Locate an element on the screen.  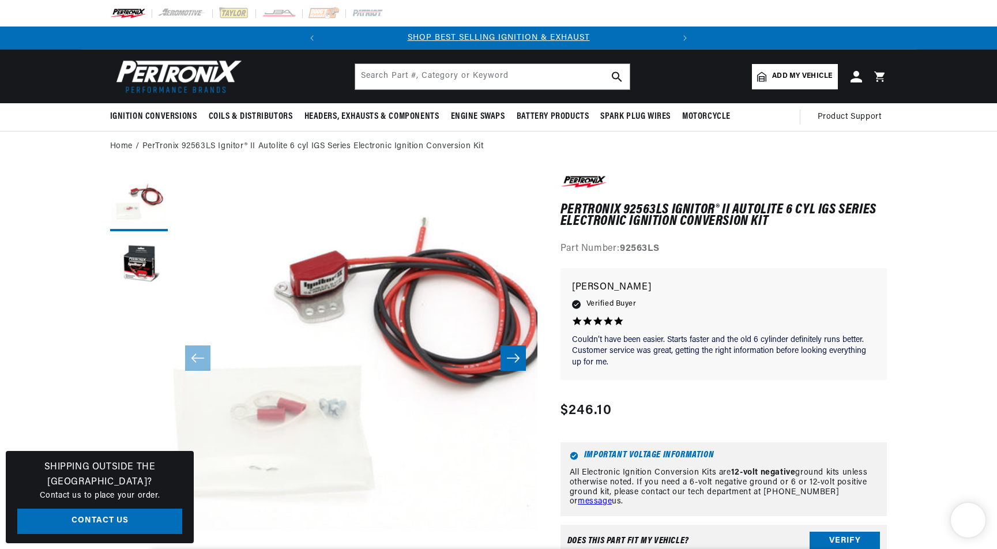
div: 1 of 2 is located at coordinates (498, 38).